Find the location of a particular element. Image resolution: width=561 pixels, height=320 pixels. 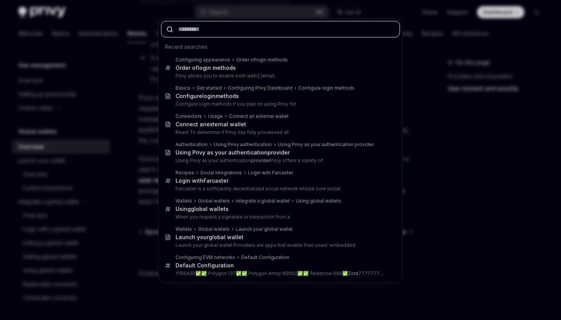

p: When you request a signature or transaction from a is located at coordinates (280, 217).